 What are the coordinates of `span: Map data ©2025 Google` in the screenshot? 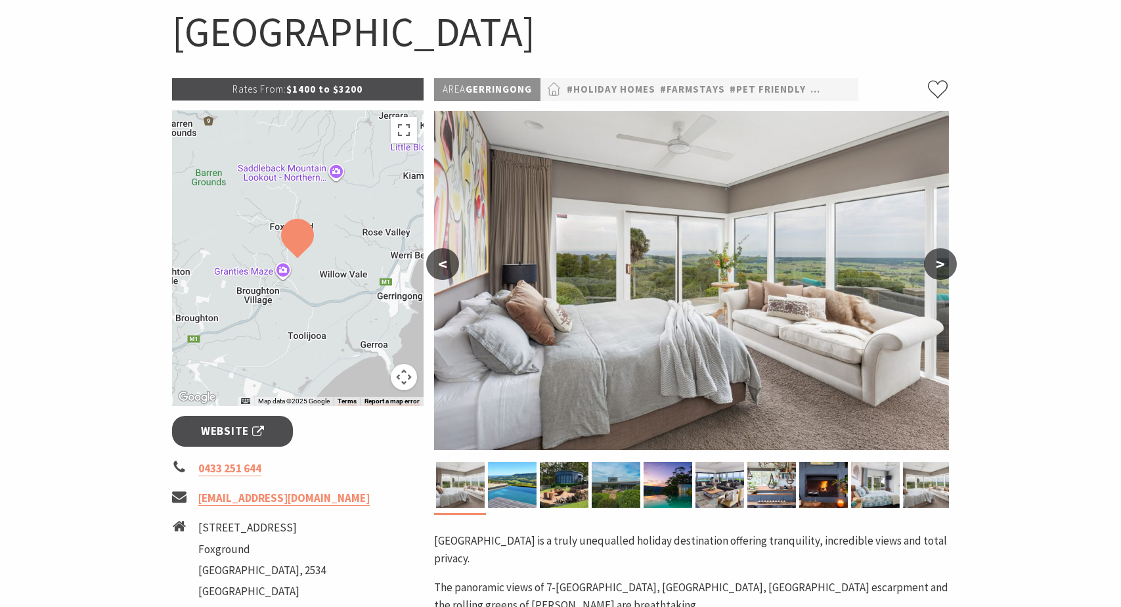 It's located at (293, 400).